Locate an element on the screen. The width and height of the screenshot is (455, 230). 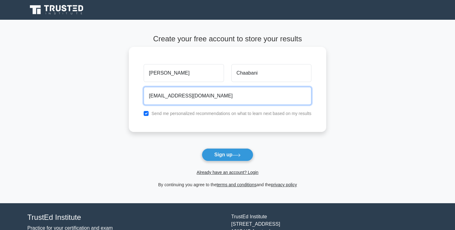
input: Last name is located at coordinates (271, 73).